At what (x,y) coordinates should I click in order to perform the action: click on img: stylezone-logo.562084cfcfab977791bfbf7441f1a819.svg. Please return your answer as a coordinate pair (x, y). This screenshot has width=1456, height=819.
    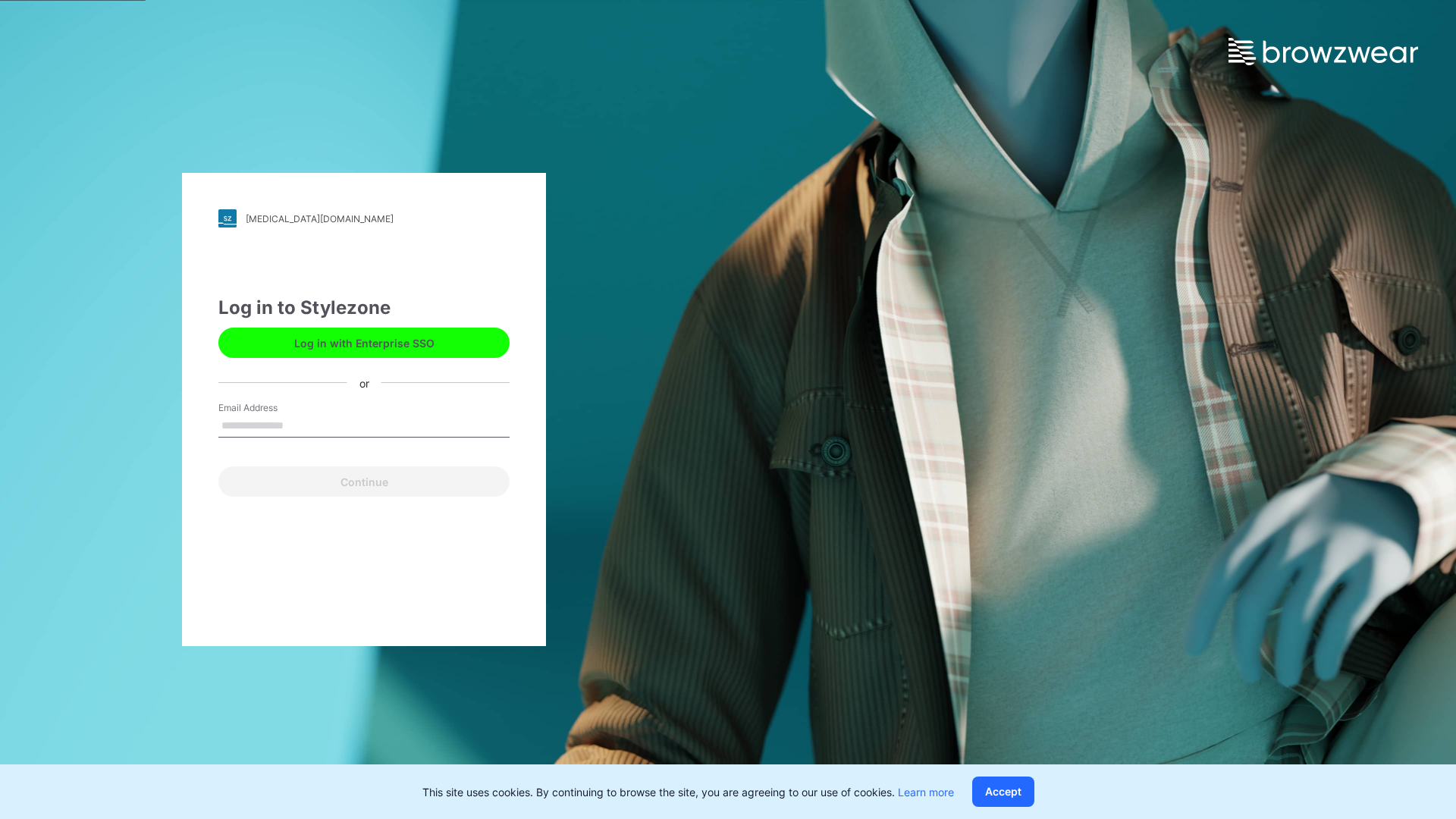
    Looking at the image, I should click on (228, 218).